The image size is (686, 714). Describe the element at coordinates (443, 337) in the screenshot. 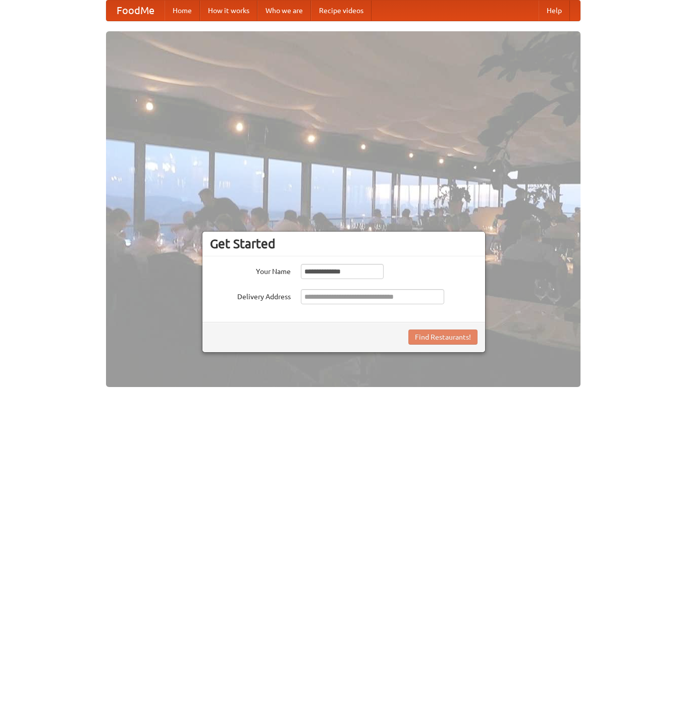

I see `button: Find Restaurants!` at that location.